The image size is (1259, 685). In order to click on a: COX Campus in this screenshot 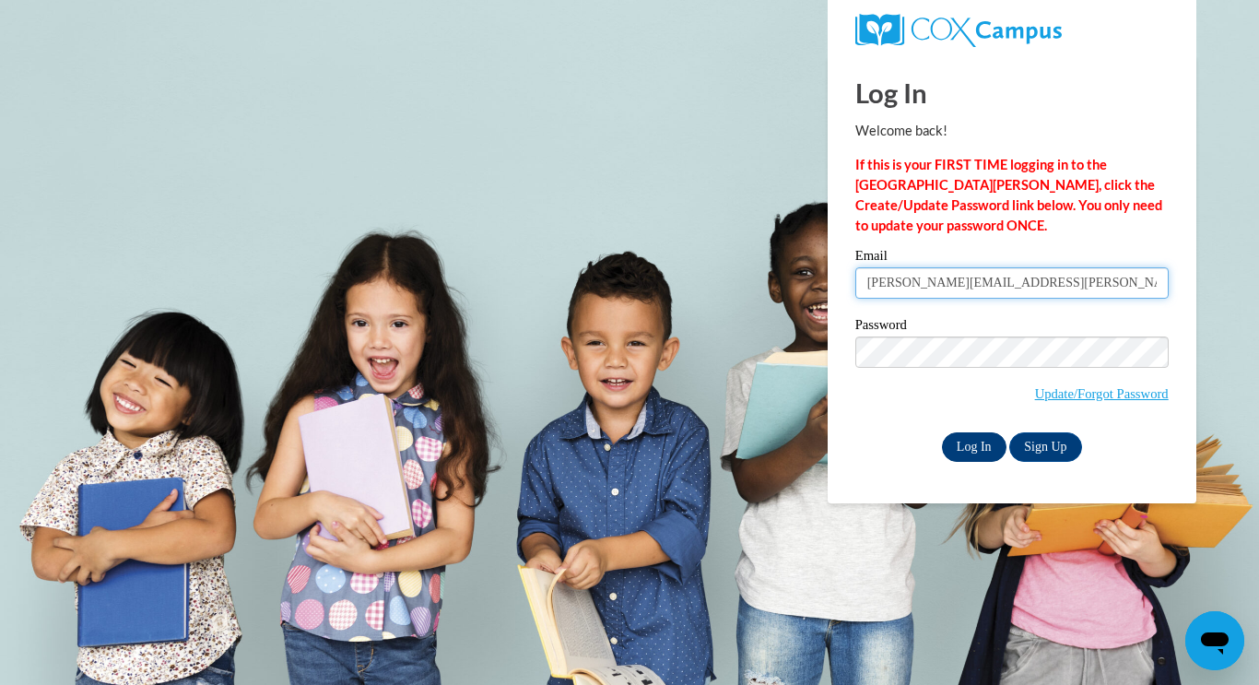, I will do `click(1012, 30)`.